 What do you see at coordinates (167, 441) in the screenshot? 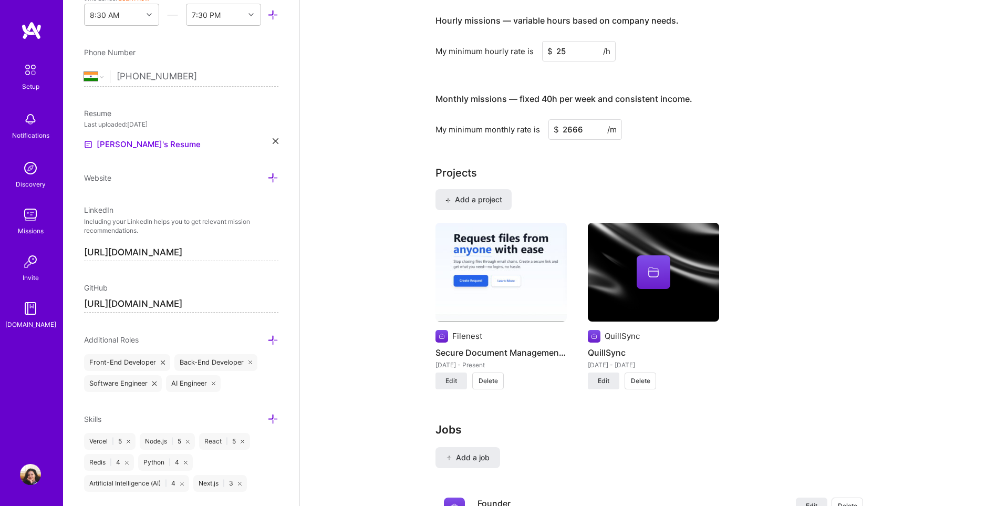
I see `div: Node.js 5` at bounding box center [167, 441].